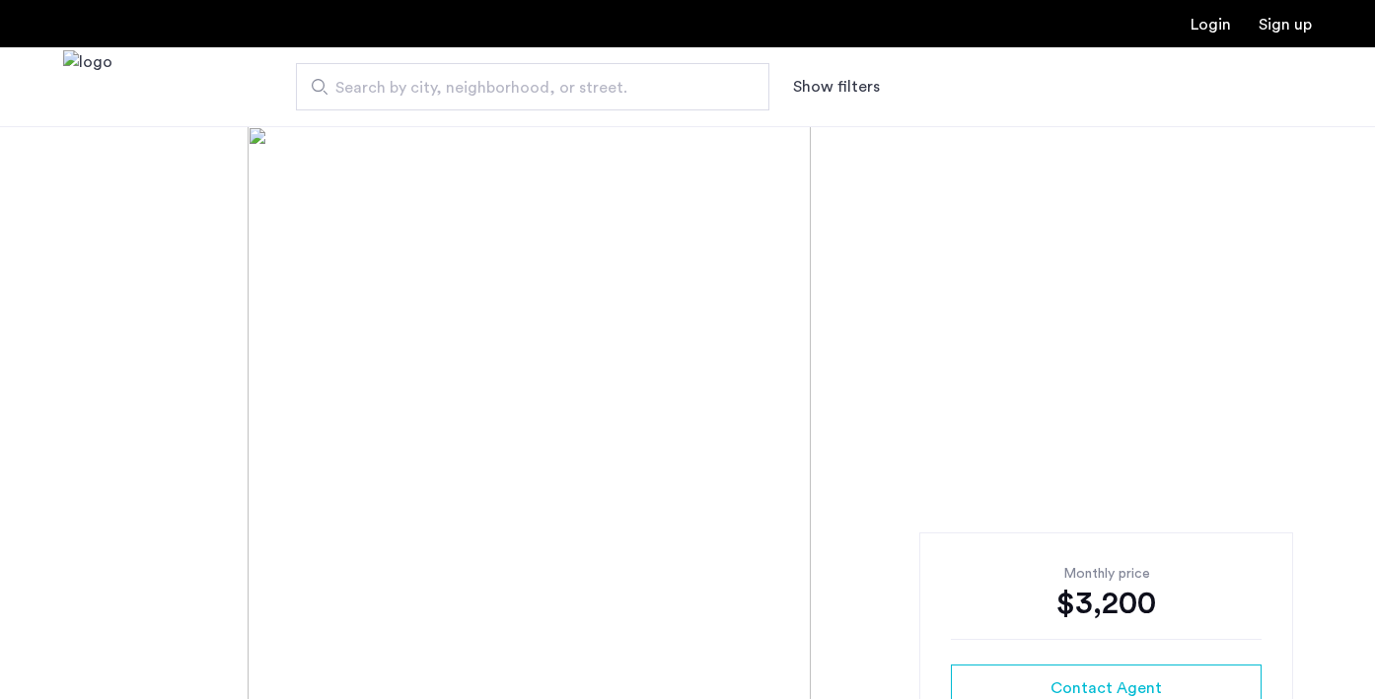 This screenshot has width=1375, height=699. Describe the element at coordinates (1211, 25) in the screenshot. I see `a: Login` at that location.